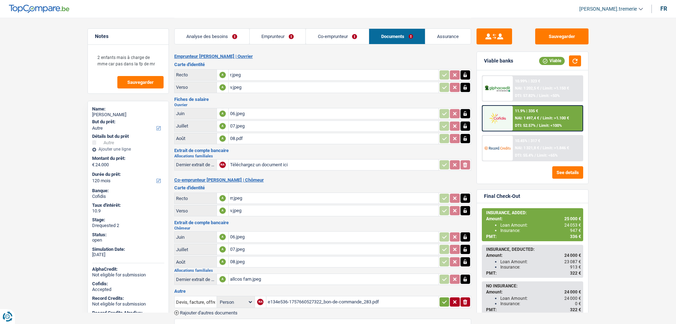 This screenshot has width=676, height=324. What do you see at coordinates (550, 125) in the screenshot?
I see `span: Limit: <100%` at bounding box center [550, 125].